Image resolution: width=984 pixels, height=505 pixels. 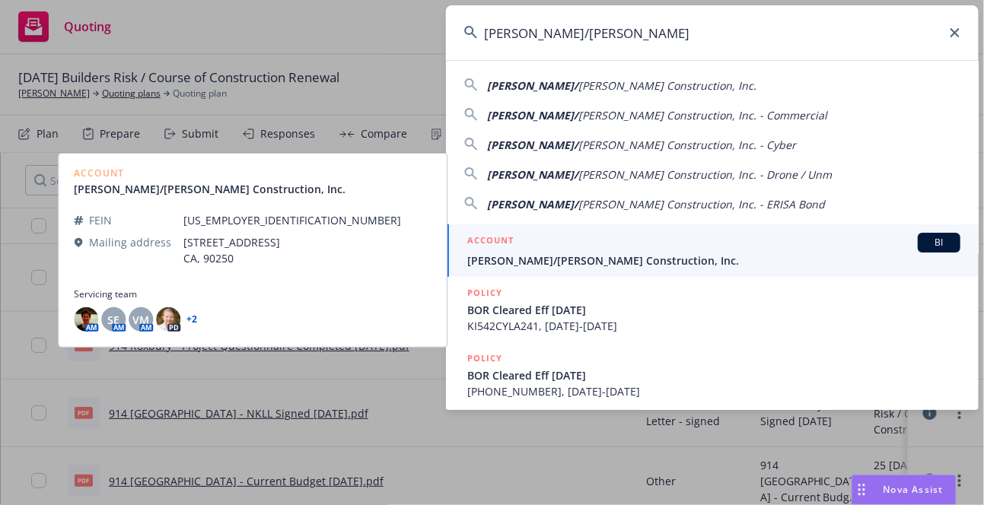 I want to click on span: Nova Assist, so click(x=913, y=489).